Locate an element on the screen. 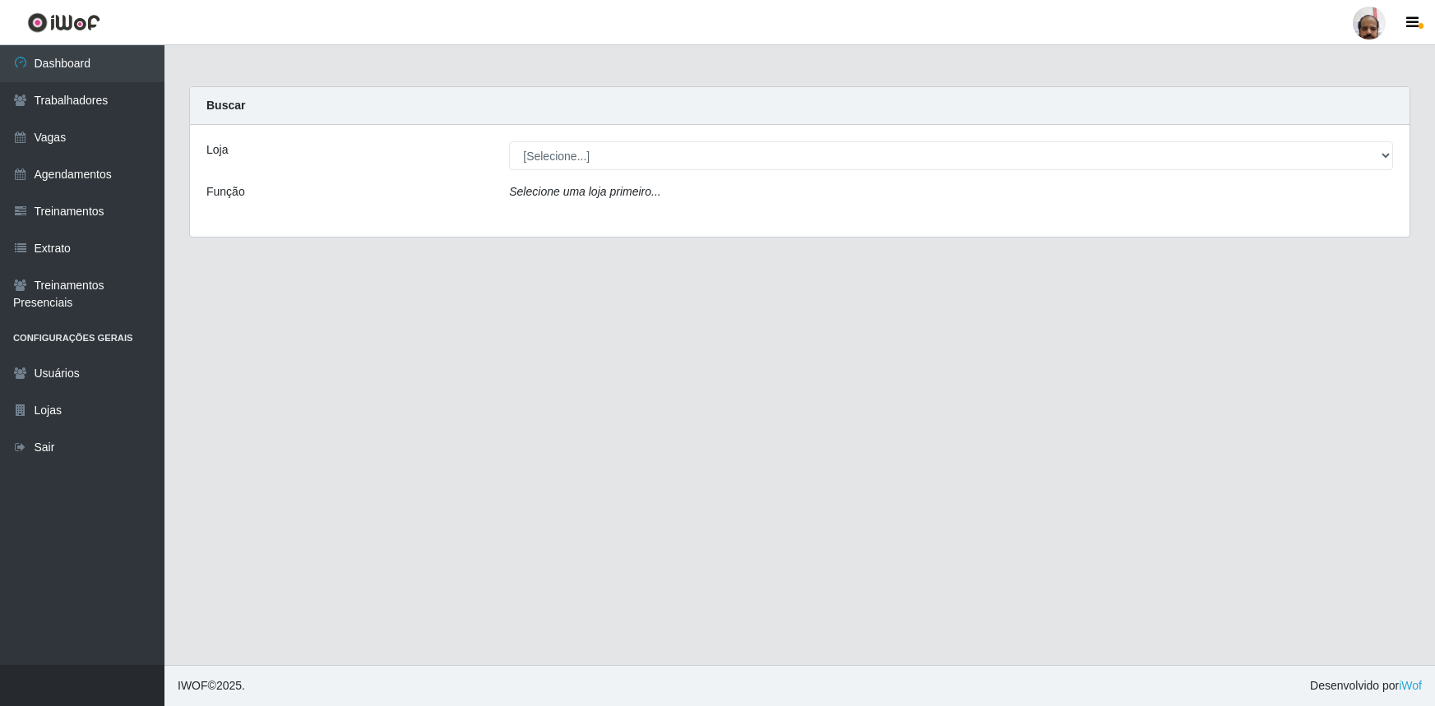 Image resolution: width=1435 pixels, height=706 pixels. label: Loja is located at coordinates (217, 150).